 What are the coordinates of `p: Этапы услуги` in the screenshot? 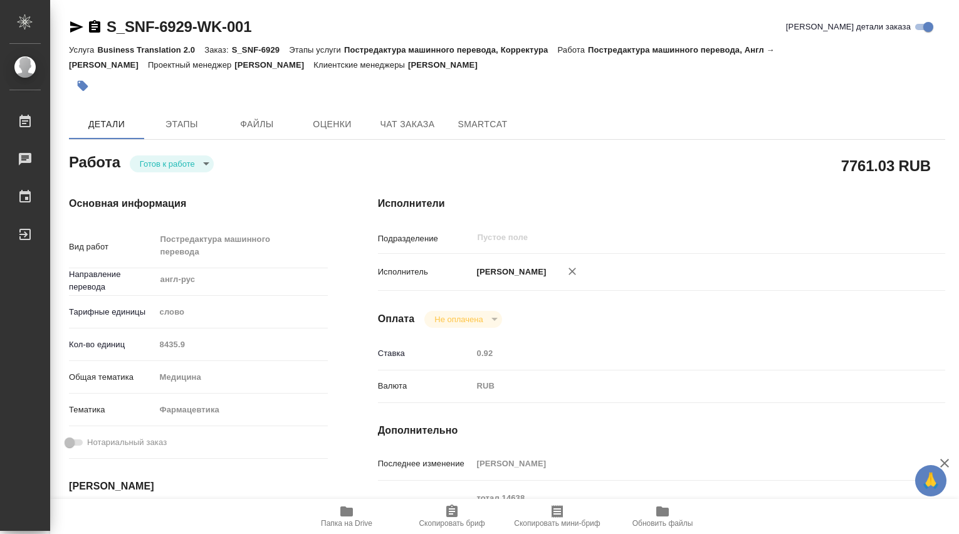 It's located at (317, 50).